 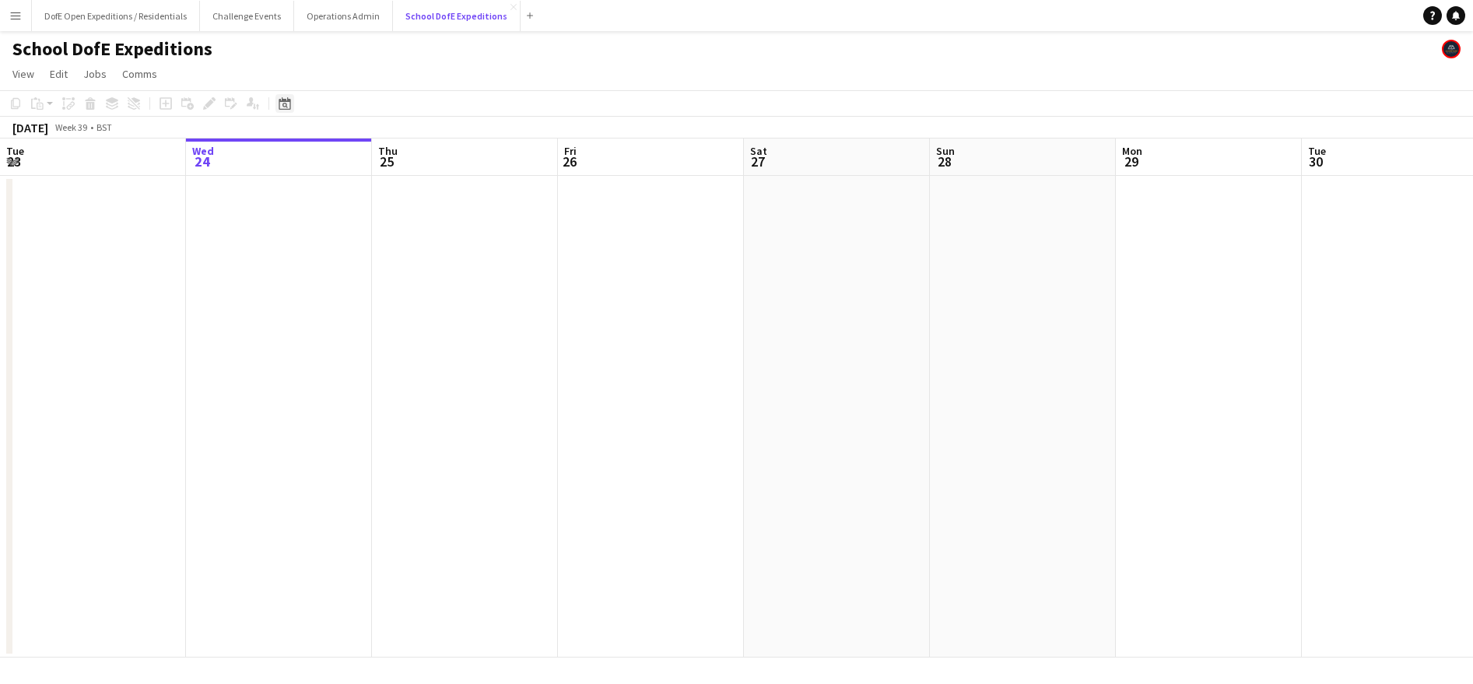 I want to click on span: 28, so click(x=944, y=161).